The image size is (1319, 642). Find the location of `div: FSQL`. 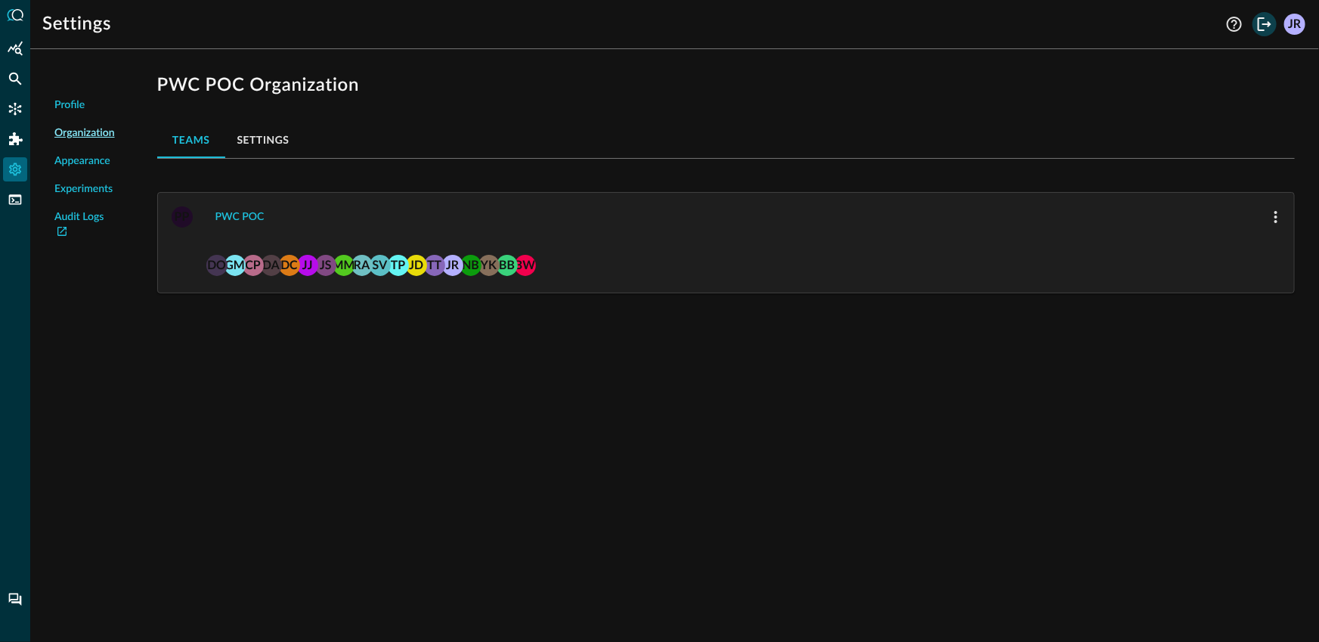

div: FSQL is located at coordinates (15, 200).